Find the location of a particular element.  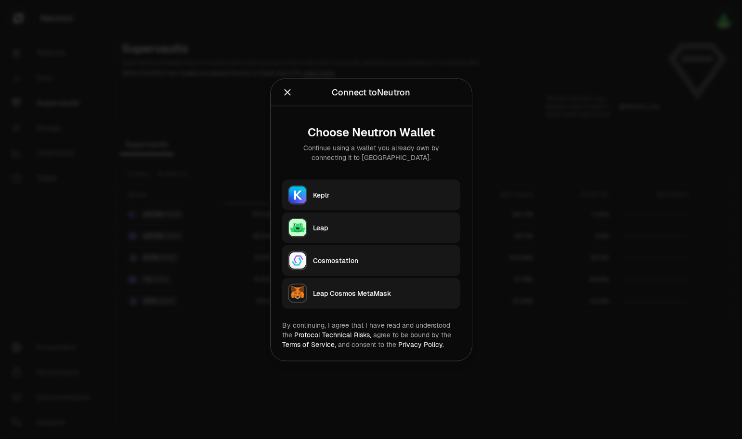

img: Cosmostation is located at coordinates (298, 260).